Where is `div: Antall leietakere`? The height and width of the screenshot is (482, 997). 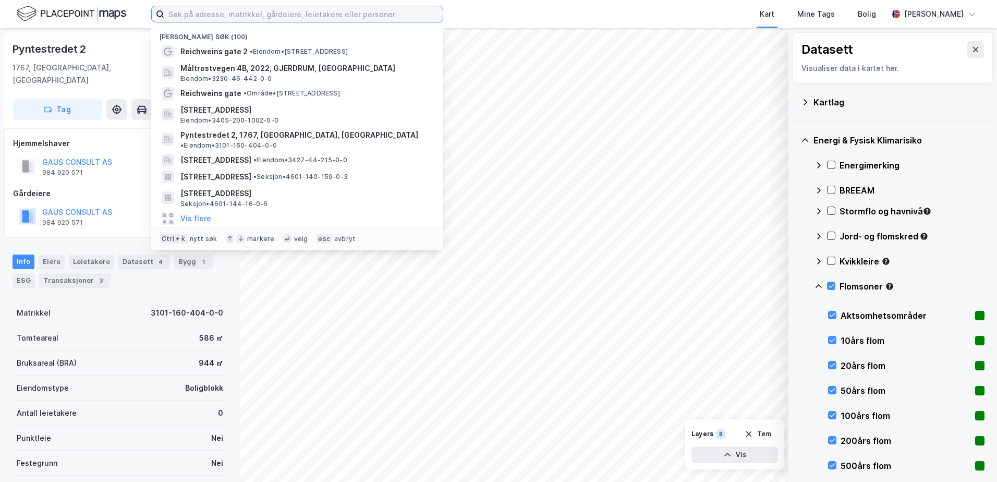
div: Antall leietakere is located at coordinates (46, 413).